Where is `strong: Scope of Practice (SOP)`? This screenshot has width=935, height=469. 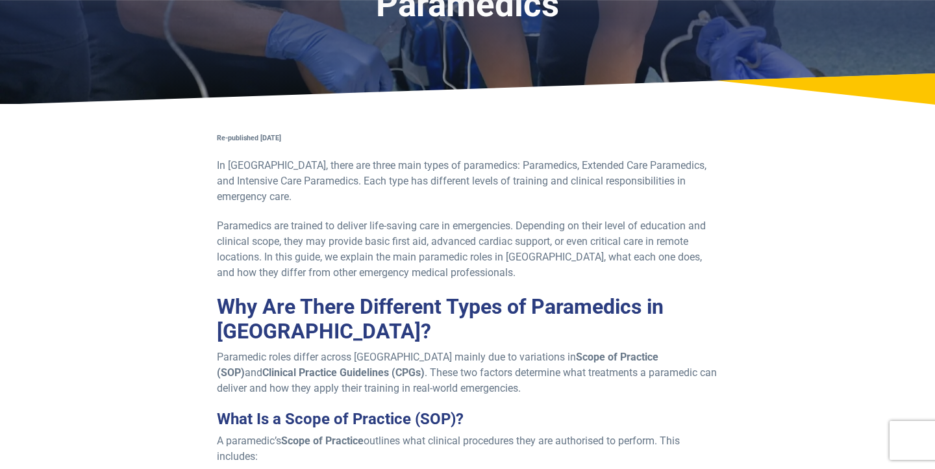
strong: Scope of Practice (SOP) is located at coordinates (437, 364).